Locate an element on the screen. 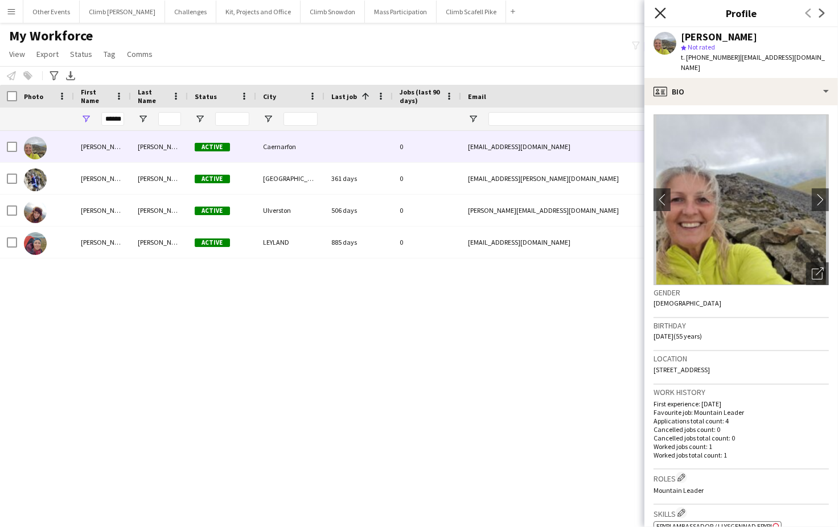 Image resolution: width=838 pixels, height=527 pixels. a: View is located at coordinates (17, 54).